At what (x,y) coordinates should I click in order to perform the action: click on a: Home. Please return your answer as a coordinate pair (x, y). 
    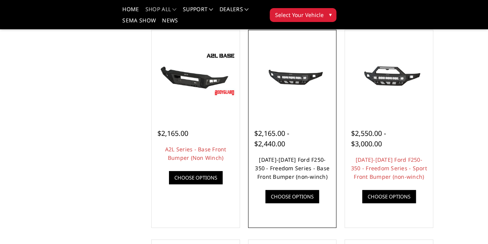
    Looking at the image, I should click on (130, 12).